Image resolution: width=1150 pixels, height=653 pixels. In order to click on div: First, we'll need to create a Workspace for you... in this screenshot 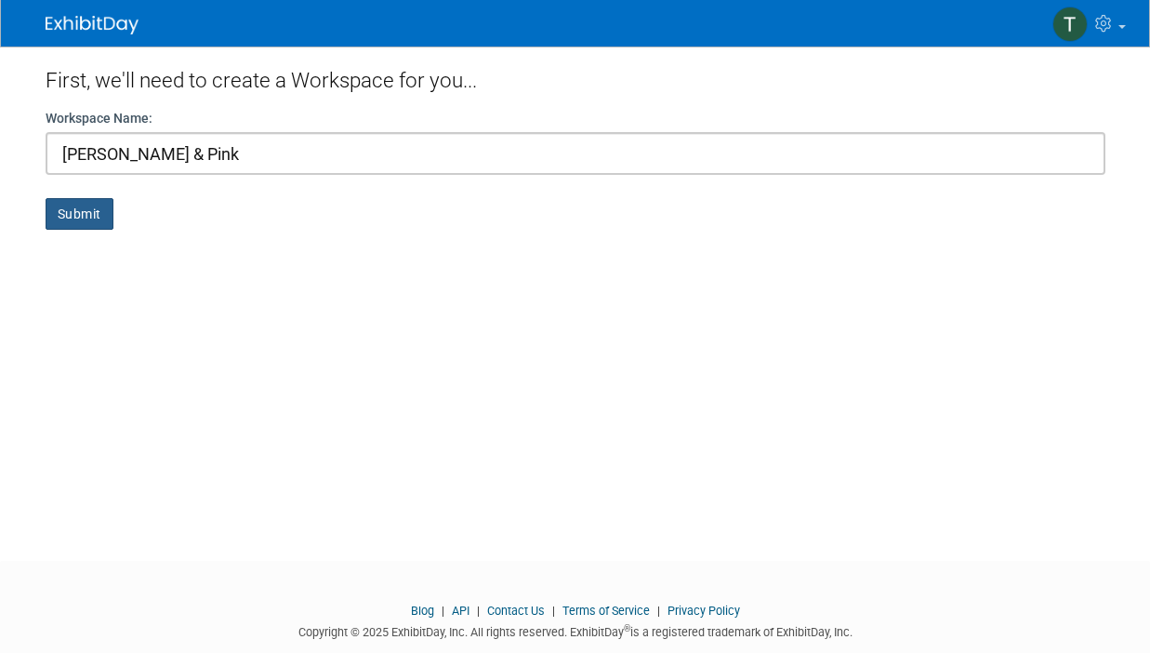, I will do `click(576, 77)`.